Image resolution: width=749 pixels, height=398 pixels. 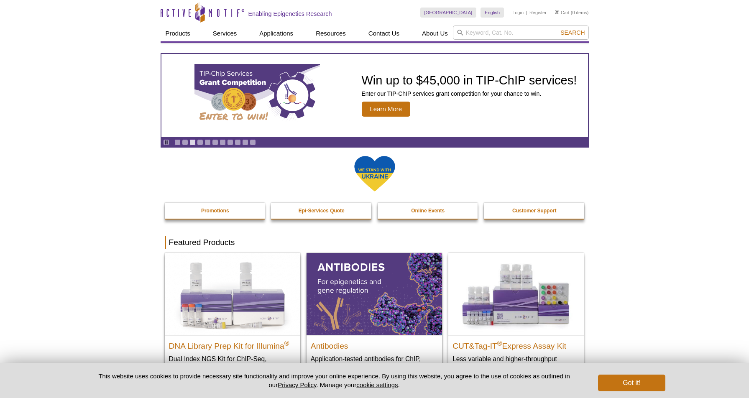 What do you see at coordinates (233, 367) in the screenshot?
I see `p: Dual Index NGS Kit for ChIP-Seq, CUT&RUN, and ds methylated DNA assays.` at bounding box center [233, 367].